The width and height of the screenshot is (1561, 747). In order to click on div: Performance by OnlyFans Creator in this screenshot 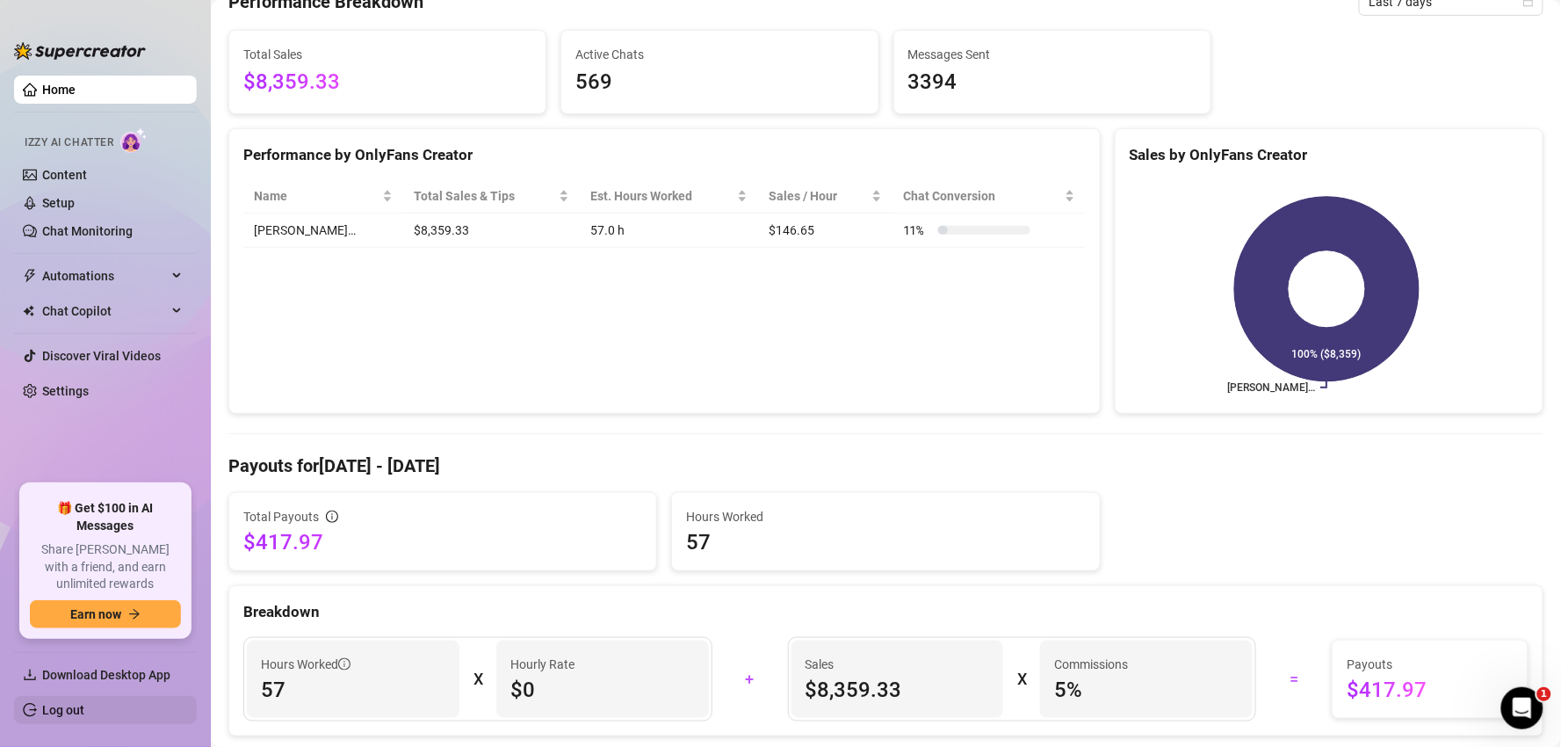, I will do `click(664, 155)`.